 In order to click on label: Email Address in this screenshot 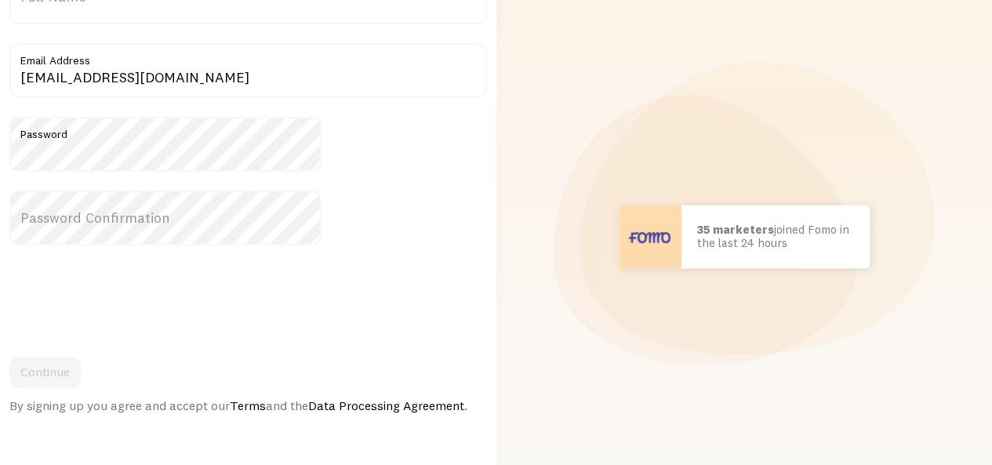, I will do `click(248, 56)`.